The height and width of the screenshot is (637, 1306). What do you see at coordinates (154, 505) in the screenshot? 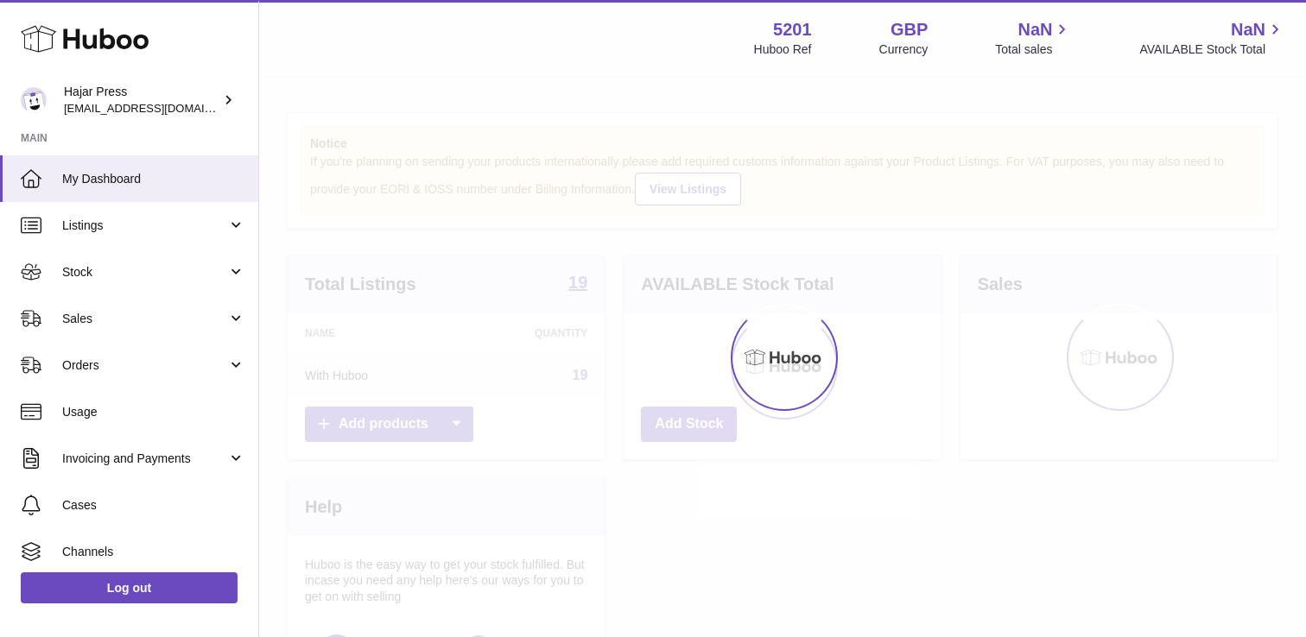
I see `span: Cases` at bounding box center [154, 505].